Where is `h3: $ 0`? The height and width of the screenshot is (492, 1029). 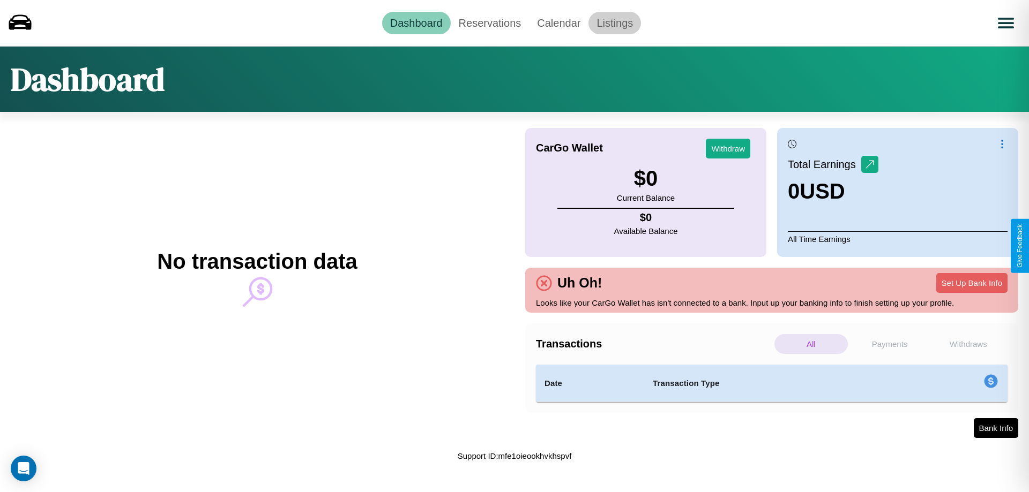
h3: $ 0 is located at coordinates (646, 178).